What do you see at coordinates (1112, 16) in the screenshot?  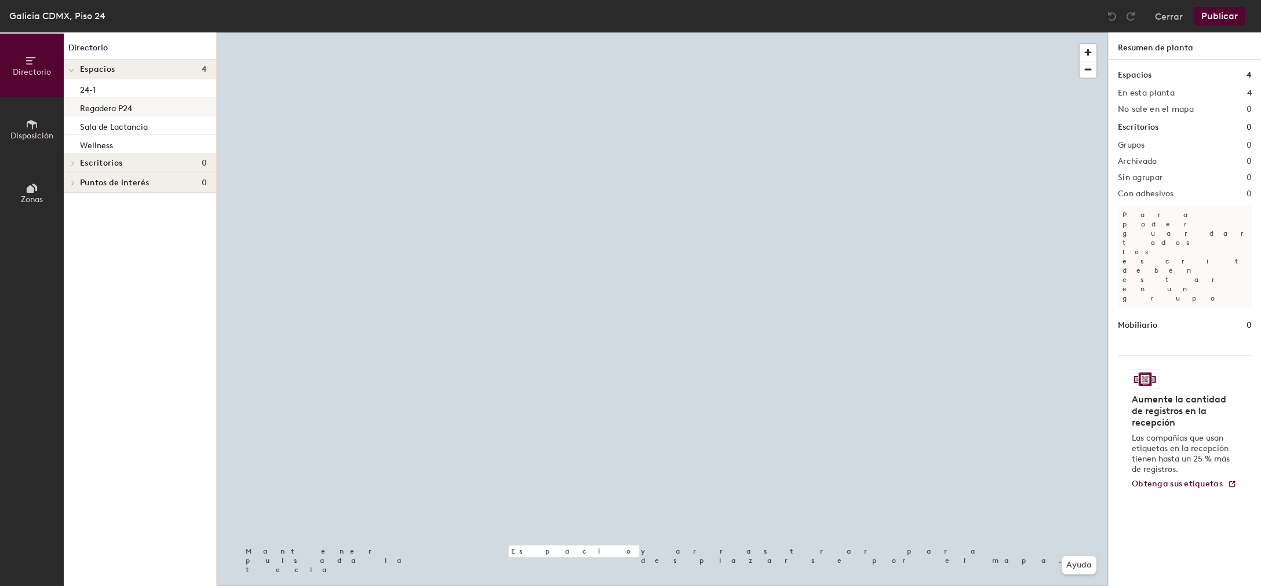 I see `img: Undo` at bounding box center [1112, 16].